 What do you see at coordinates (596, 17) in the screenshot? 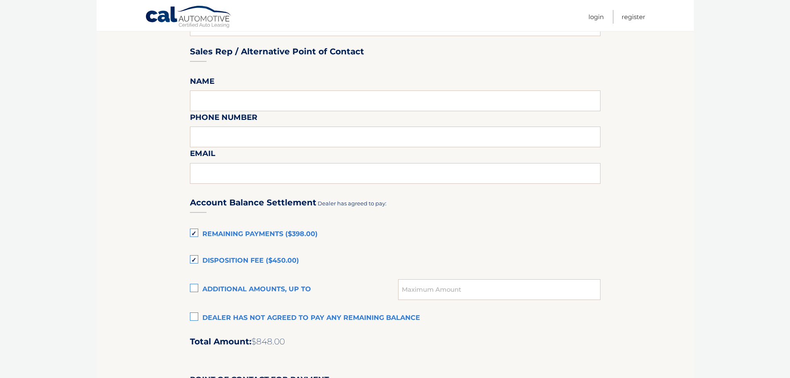
I see `a: Login` at bounding box center [596, 17].